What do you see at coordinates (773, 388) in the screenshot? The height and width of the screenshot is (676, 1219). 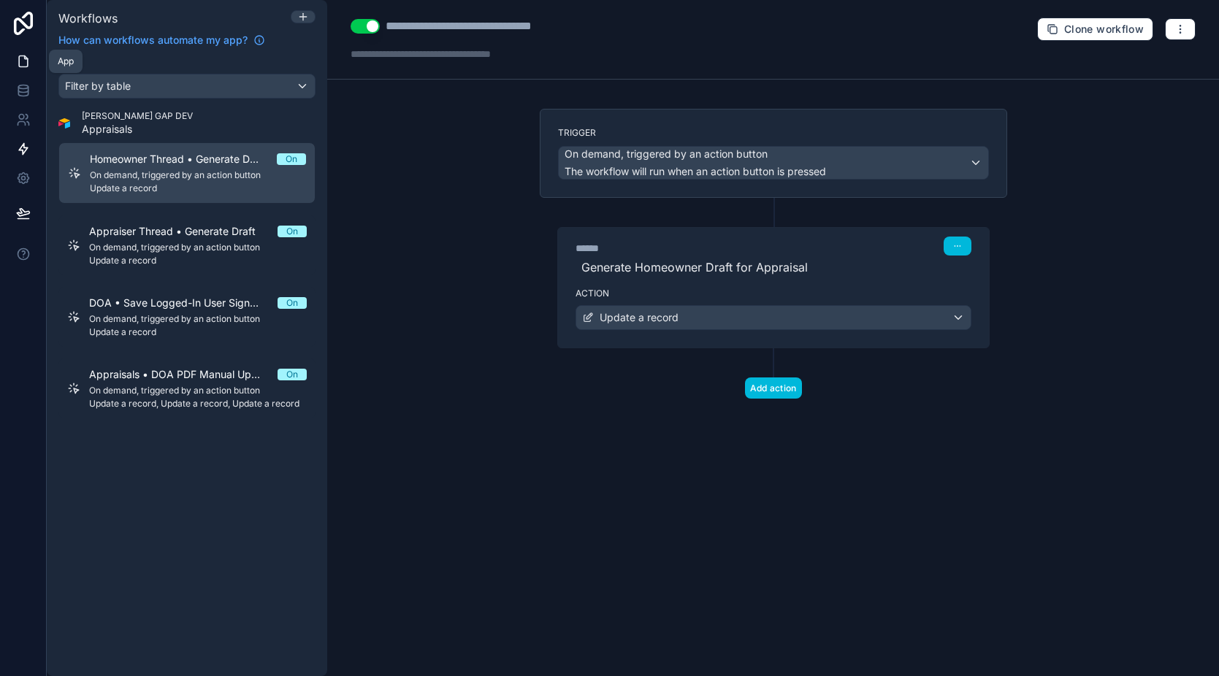 I see `button: Add action` at bounding box center [773, 388].